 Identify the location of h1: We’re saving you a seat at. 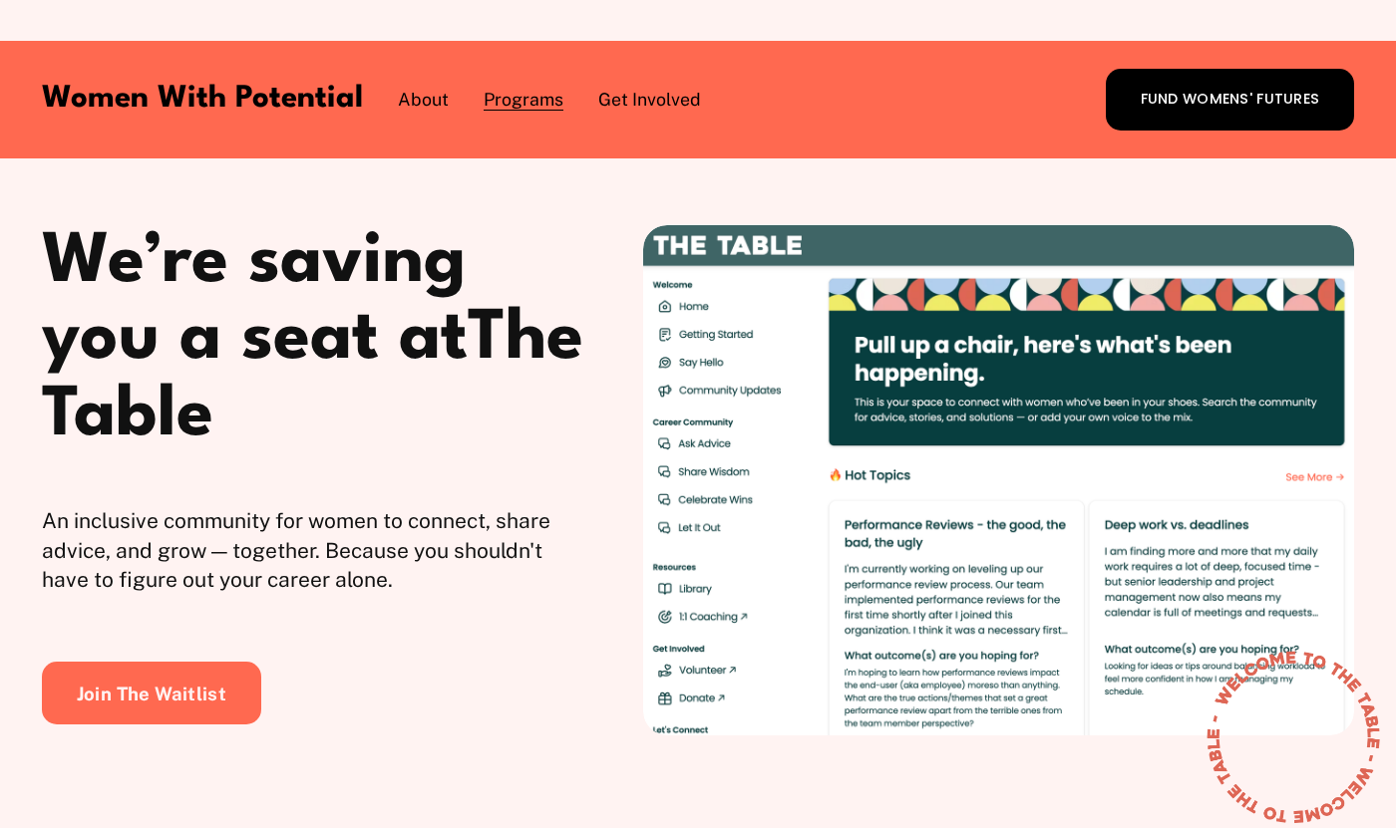
(315, 341).